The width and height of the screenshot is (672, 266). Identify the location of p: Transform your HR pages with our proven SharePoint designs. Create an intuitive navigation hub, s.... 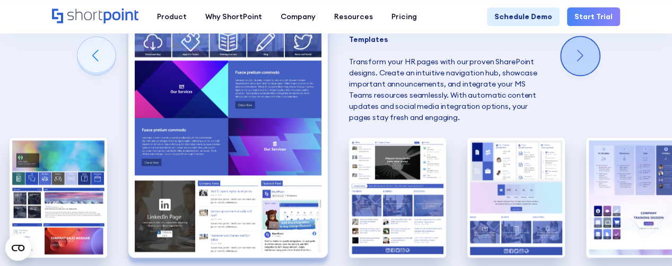
(449, 67).